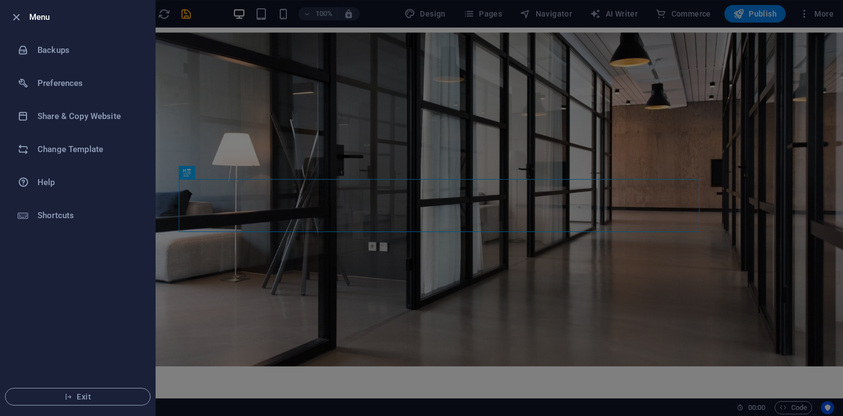 The height and width of the screenshot is (416, 843). Describe the element at coordinates (78, 397) in the screenshot. I see `span: Exit` at that location.